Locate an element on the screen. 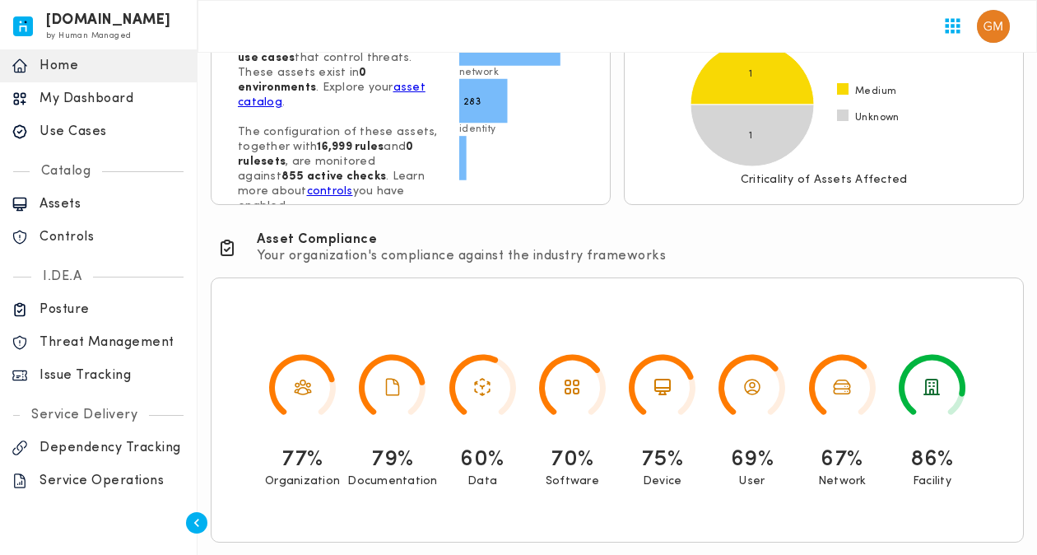  p: Use Cases is located at coordinates (112, 132).